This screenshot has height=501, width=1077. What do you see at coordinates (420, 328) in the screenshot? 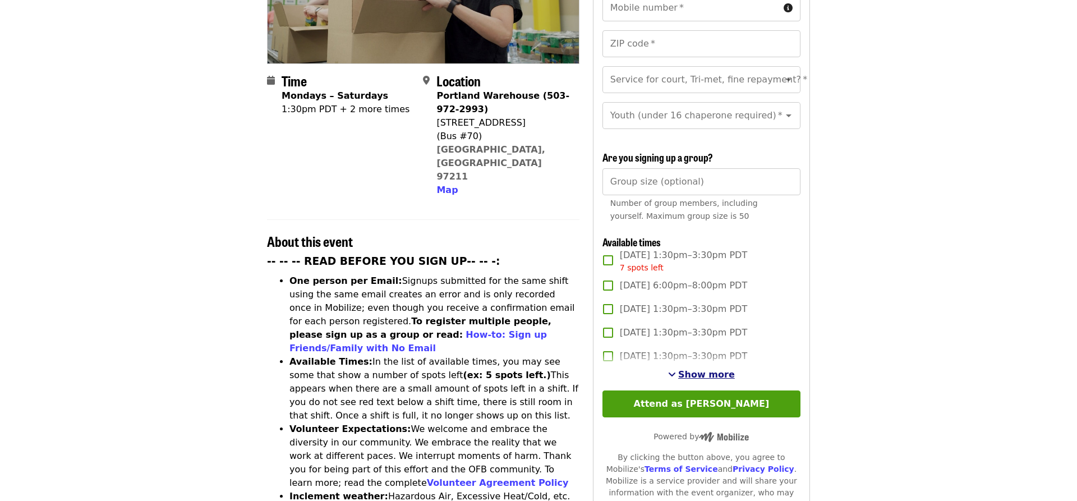
I see `strong: To register multiple people, please sign up as a group or read:` at bounding box center [420, 328].